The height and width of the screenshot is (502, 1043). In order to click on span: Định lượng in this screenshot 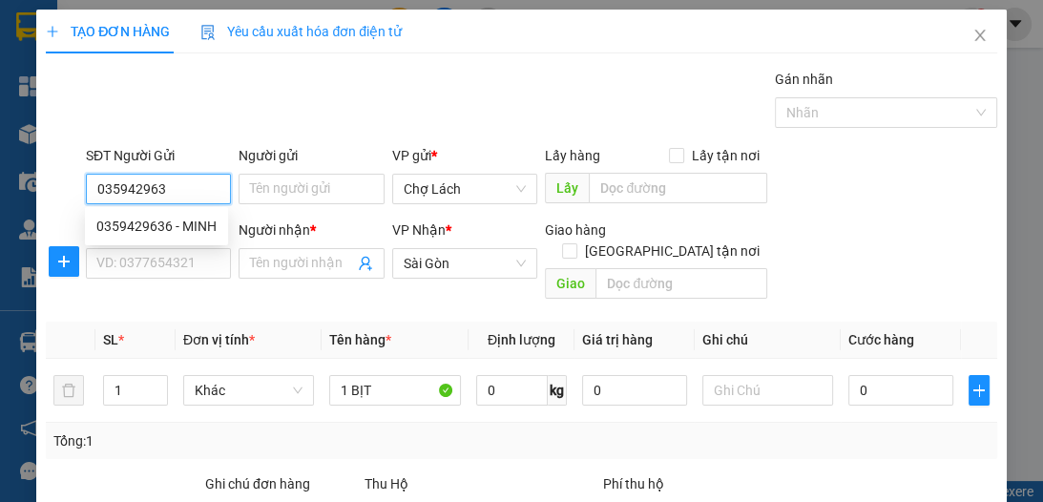, I will do `click(521, 340)`.